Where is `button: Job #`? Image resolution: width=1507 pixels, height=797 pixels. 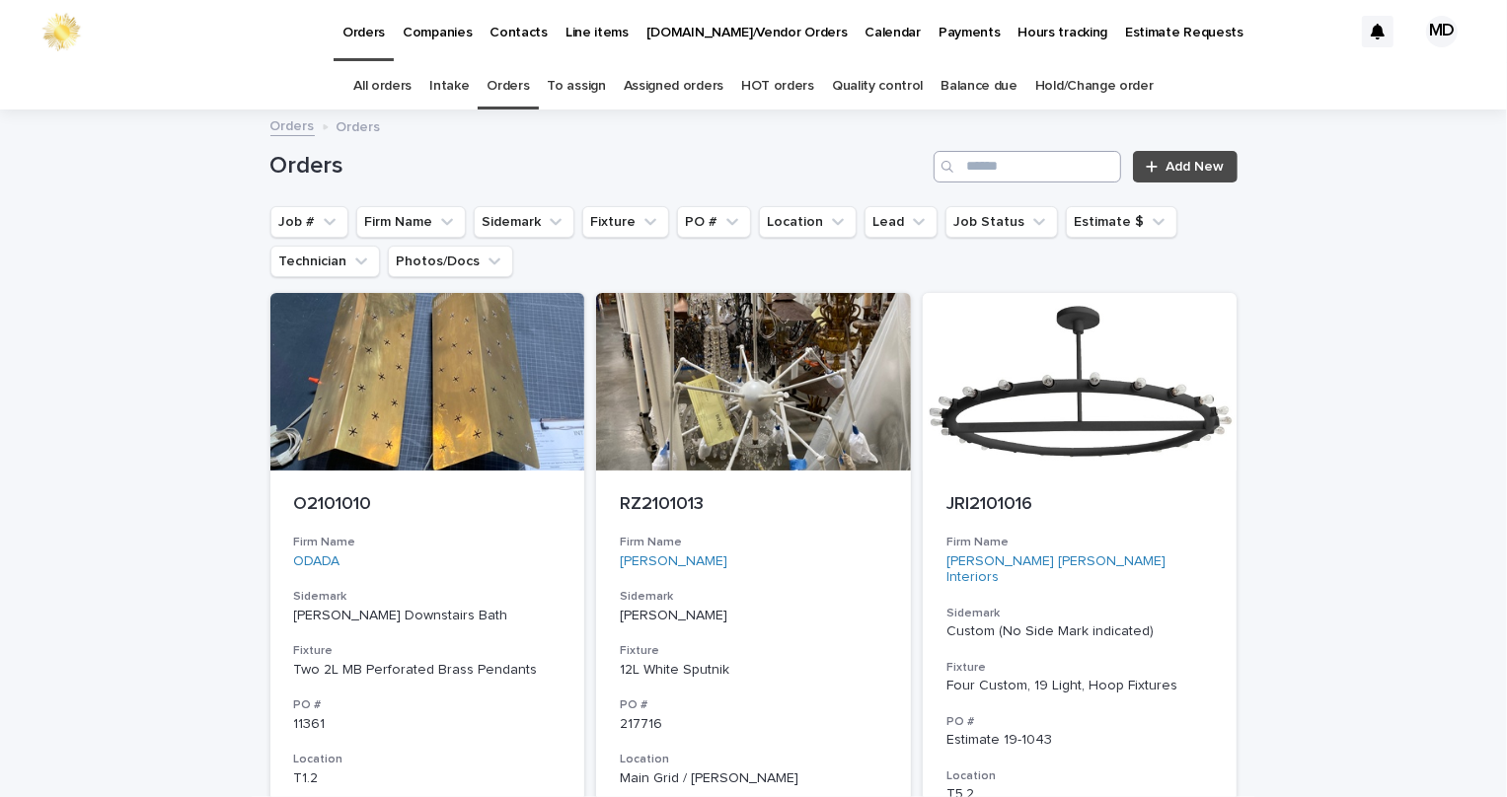 button: Job # is located at coordinates (309, 222).